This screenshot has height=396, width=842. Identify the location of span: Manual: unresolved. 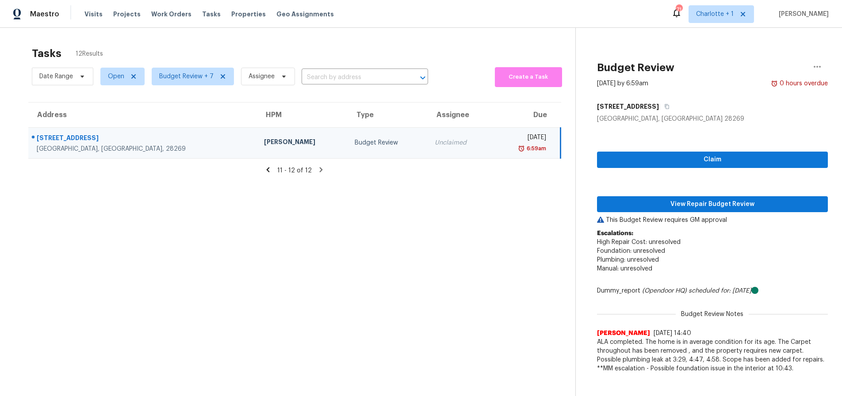
(625, 269).